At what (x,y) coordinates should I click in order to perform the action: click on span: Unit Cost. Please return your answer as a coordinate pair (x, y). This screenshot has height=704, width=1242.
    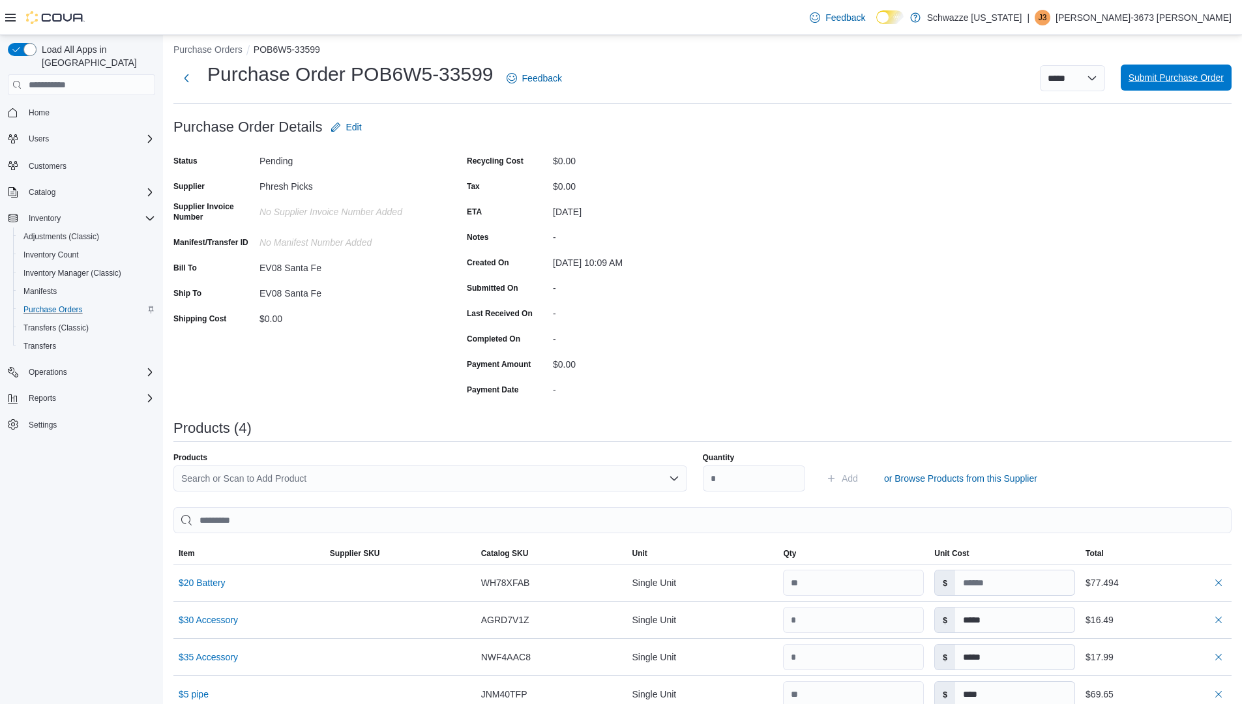
    Looking at the image, I should click on (951, 553).